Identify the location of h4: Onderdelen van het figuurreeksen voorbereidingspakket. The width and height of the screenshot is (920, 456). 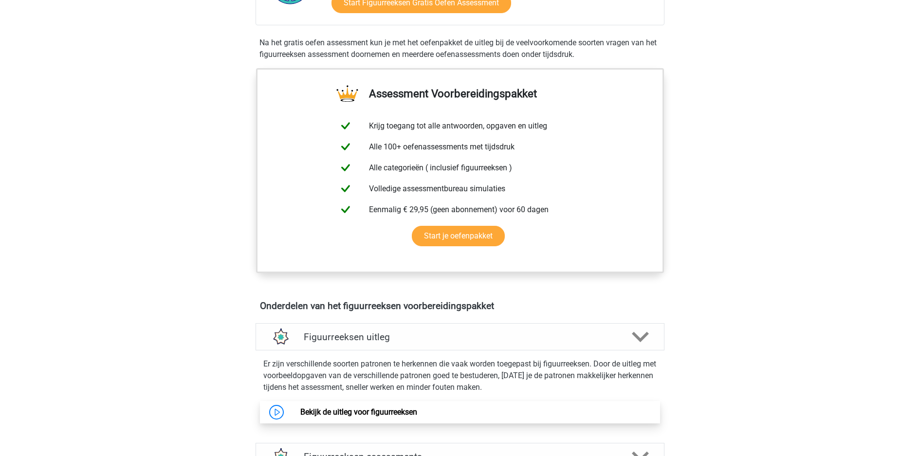
(460, 306).